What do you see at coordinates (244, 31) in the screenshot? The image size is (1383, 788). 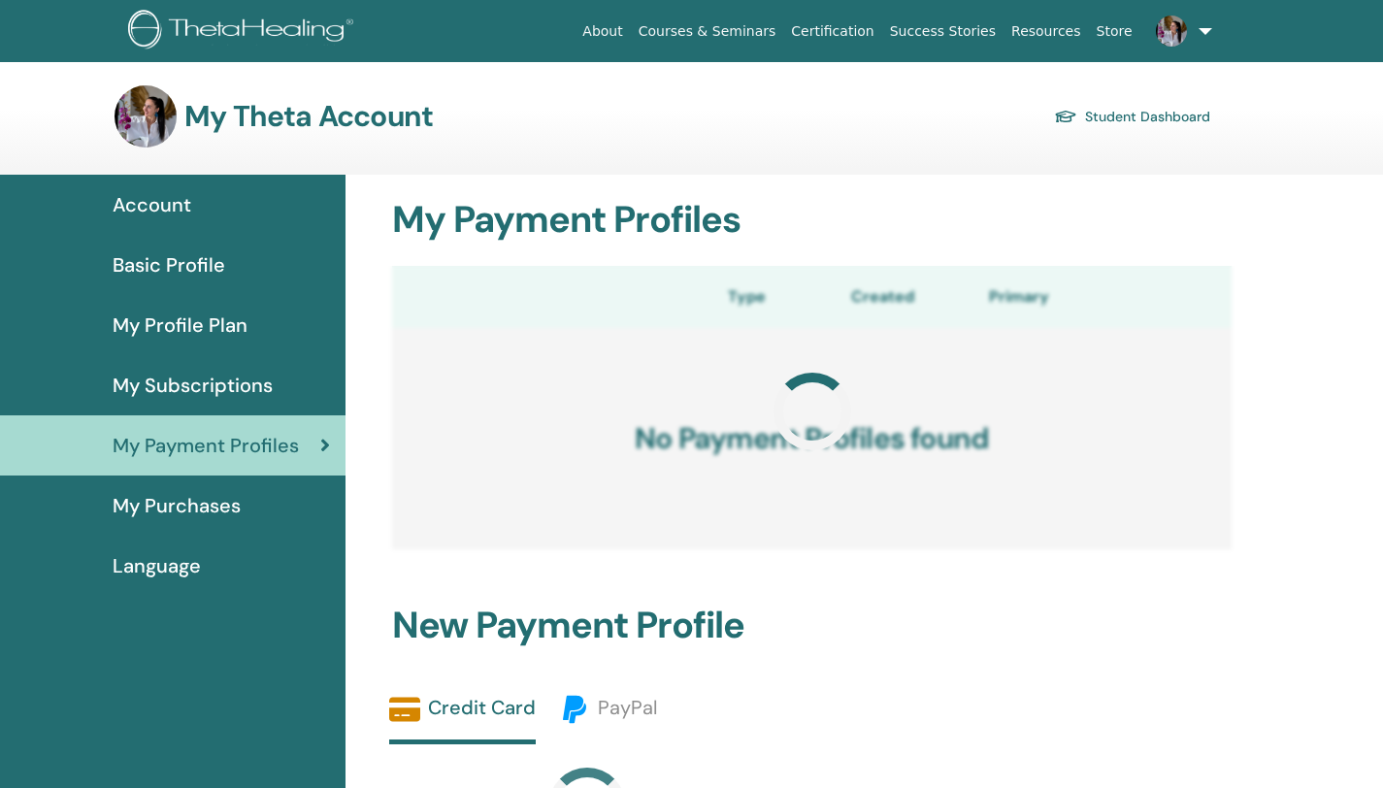 I see `img: logo.png` at bounding box center [244, 31].